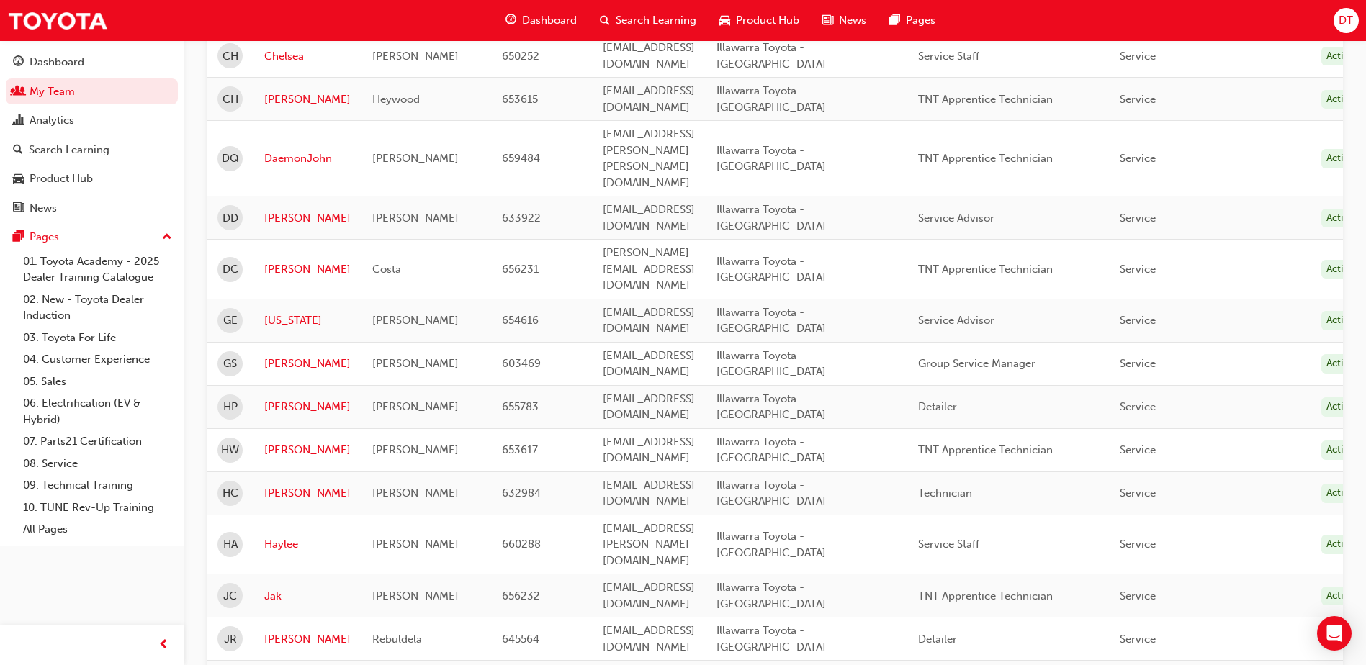 Image resolution: width=1366 pixels, height=665 pixels. I want to click on span: 656231, so click(520, 269).